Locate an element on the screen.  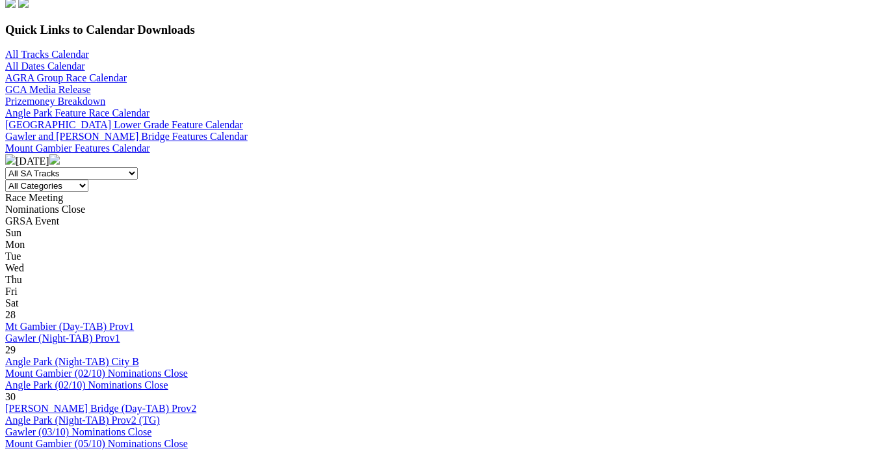
a: Angle Park (Night-TAB) Prov2 (TG) is located at coordinates (83, 419).